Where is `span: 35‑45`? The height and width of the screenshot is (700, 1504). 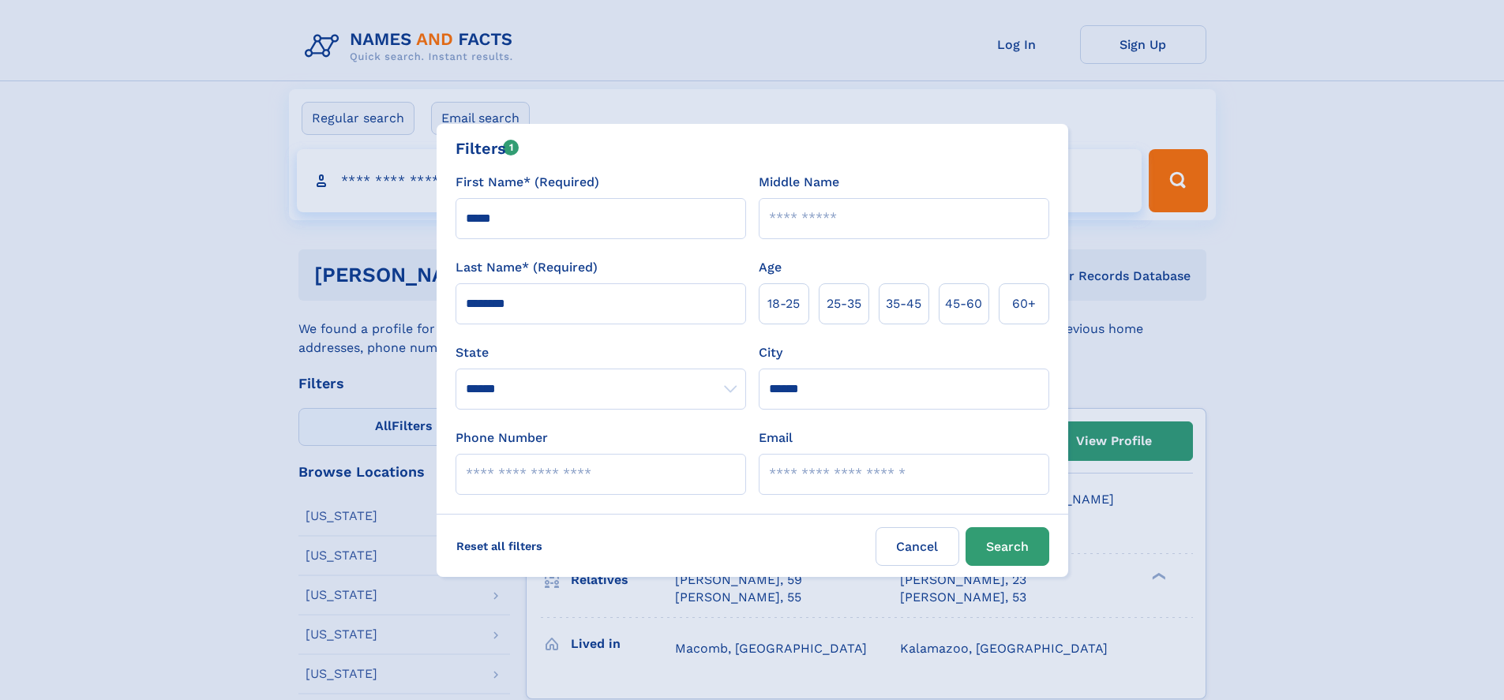
span: 35‑45 is located at coordinates (903, 304).